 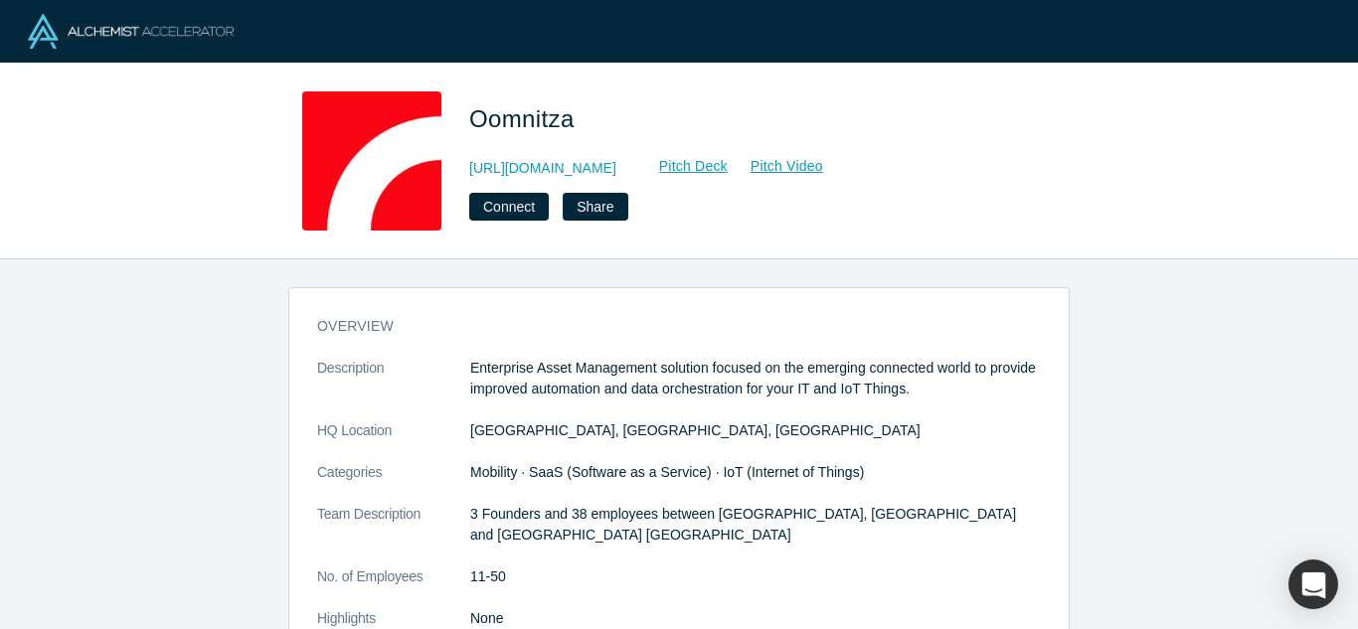 What do you see at coordinates (394, 483) in the screenshot?
I see `dt: Categories` at bounding box center [394, 483].